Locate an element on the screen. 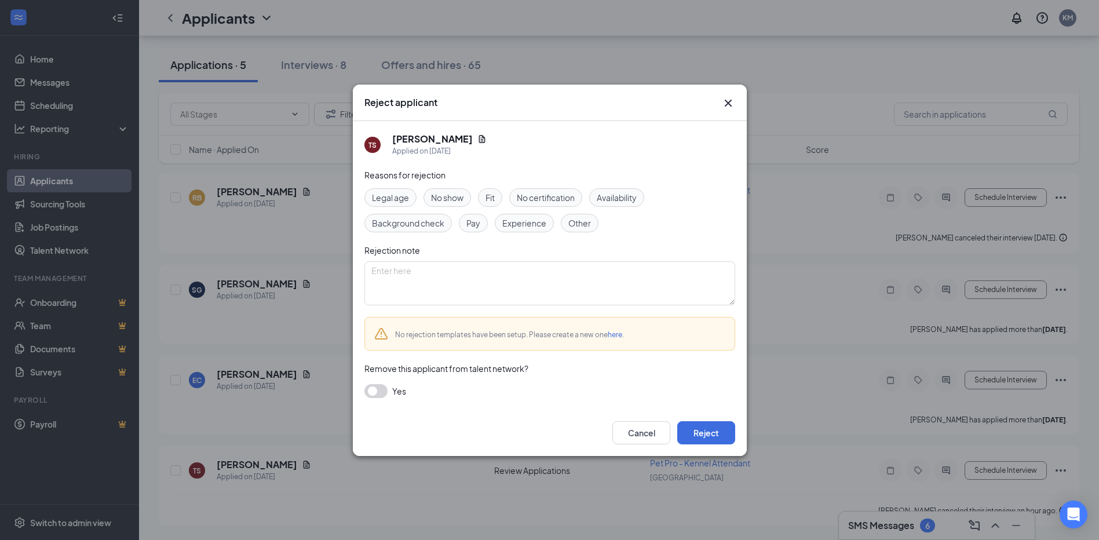 The image size is (1099, 540). span: Yes is located at coordinates (399, 391).